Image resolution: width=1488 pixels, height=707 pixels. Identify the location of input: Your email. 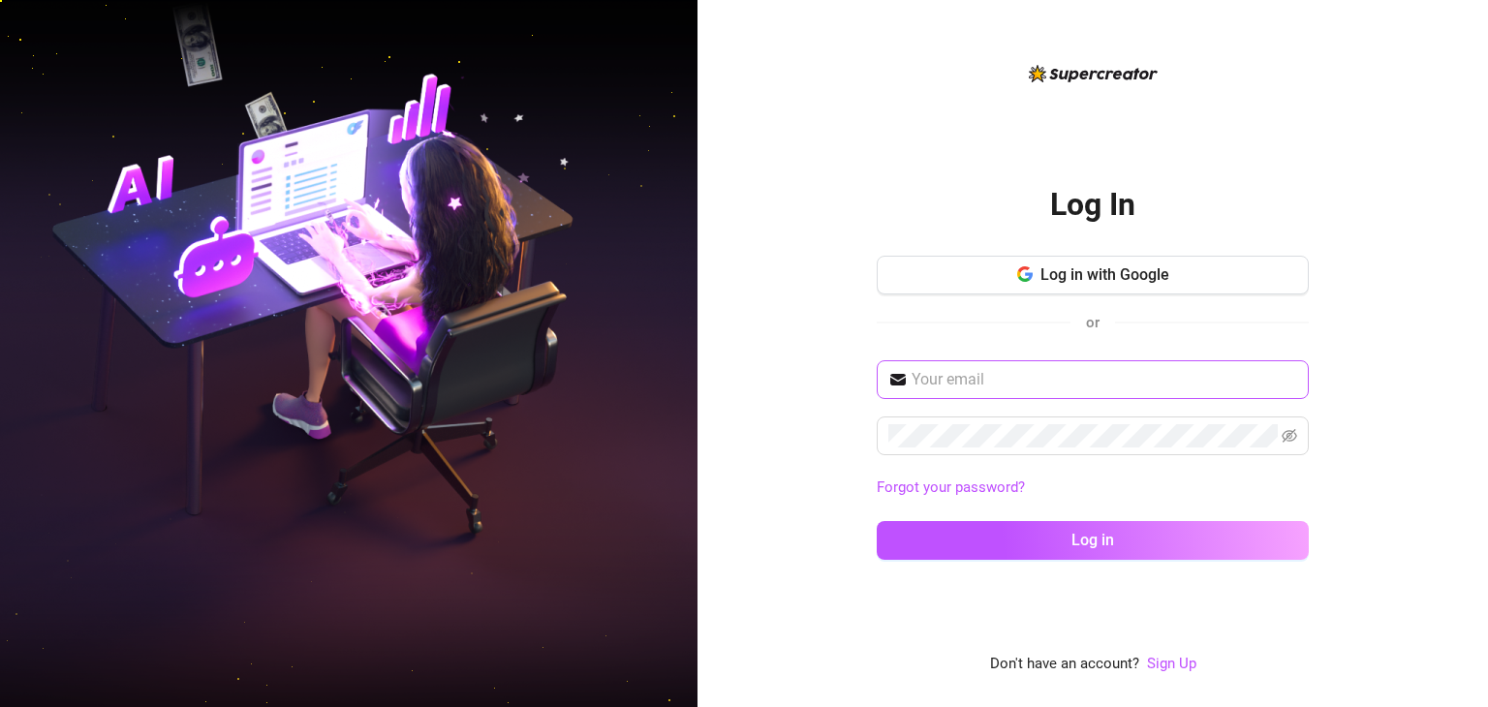
(1104, 380).